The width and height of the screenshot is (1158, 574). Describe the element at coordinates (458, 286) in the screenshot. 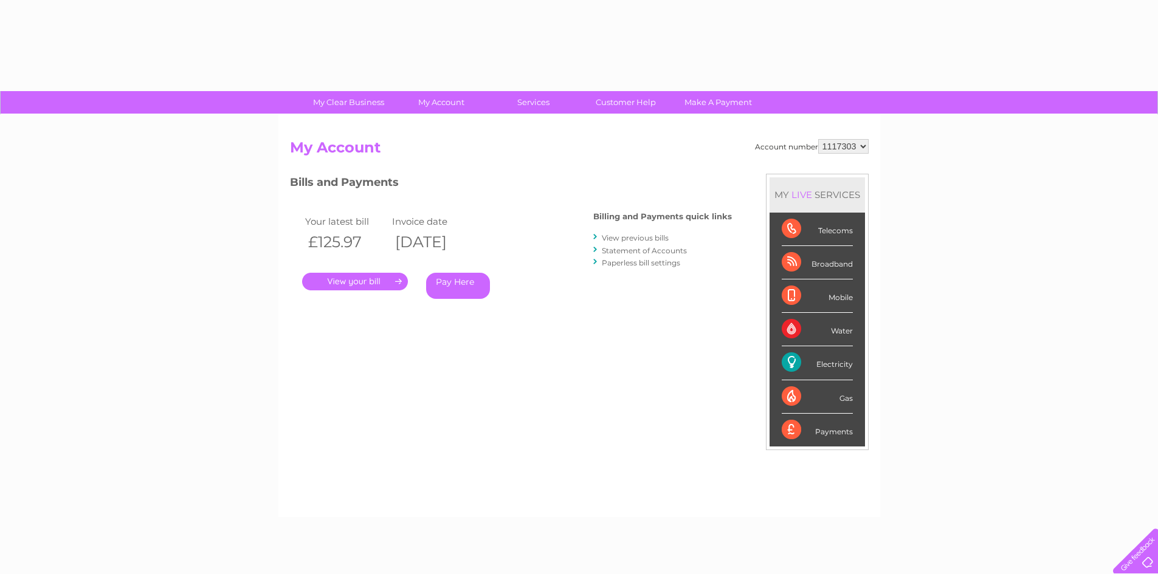

I see `a: Pay Here` at that location.